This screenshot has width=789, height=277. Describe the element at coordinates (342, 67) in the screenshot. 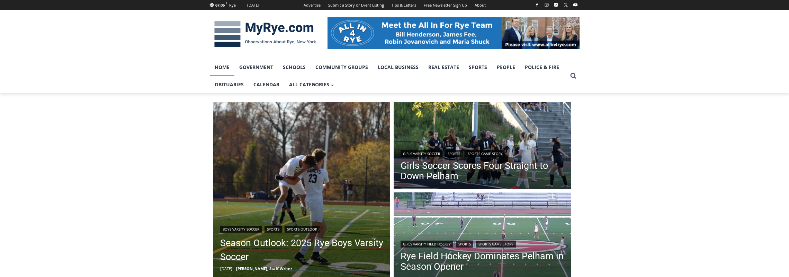

I see `a: Community Groups` at that location.